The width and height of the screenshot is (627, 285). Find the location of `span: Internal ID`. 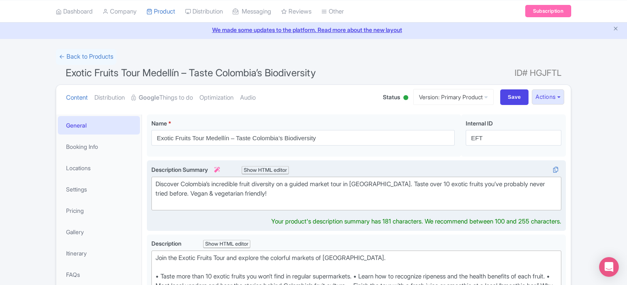

span: Internal ID is located at coordinates (479, 123).